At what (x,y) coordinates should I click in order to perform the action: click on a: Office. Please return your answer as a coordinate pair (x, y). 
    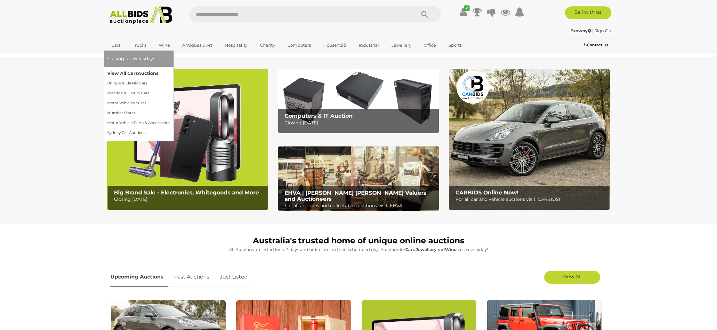
    Looking at the image, I should click on (430, 45).